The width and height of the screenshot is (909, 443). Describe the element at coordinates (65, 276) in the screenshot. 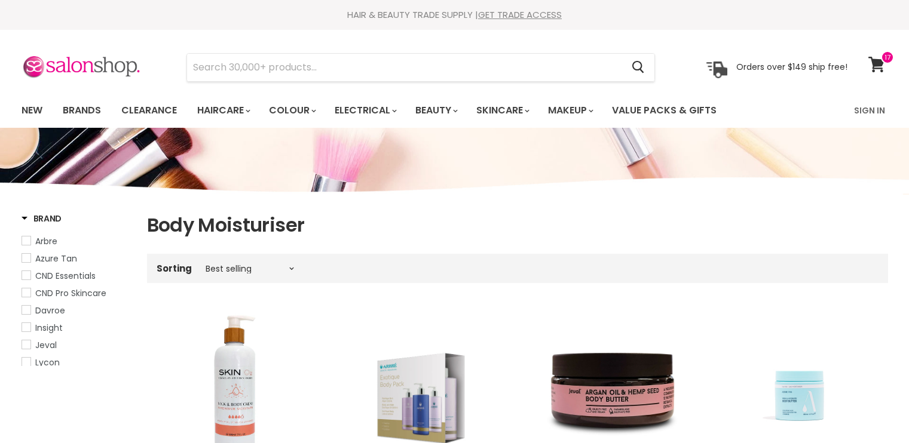

I see `span: CND Essentials` at that location.